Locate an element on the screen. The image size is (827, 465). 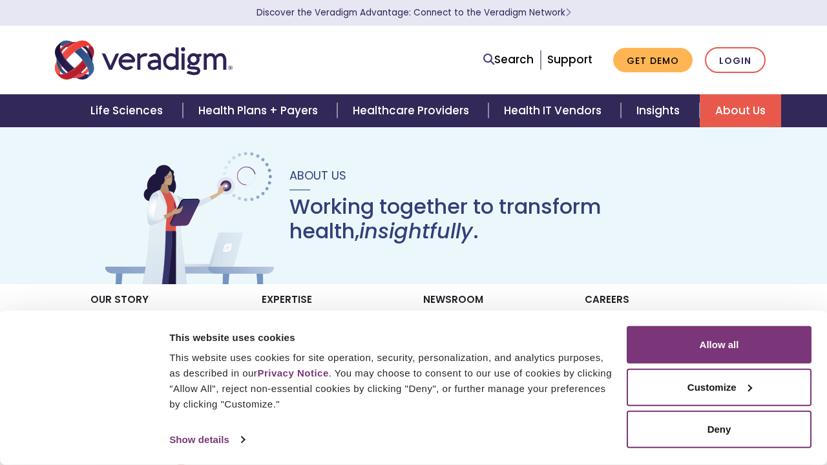
a: Show details is located at coordinates (207, 440).